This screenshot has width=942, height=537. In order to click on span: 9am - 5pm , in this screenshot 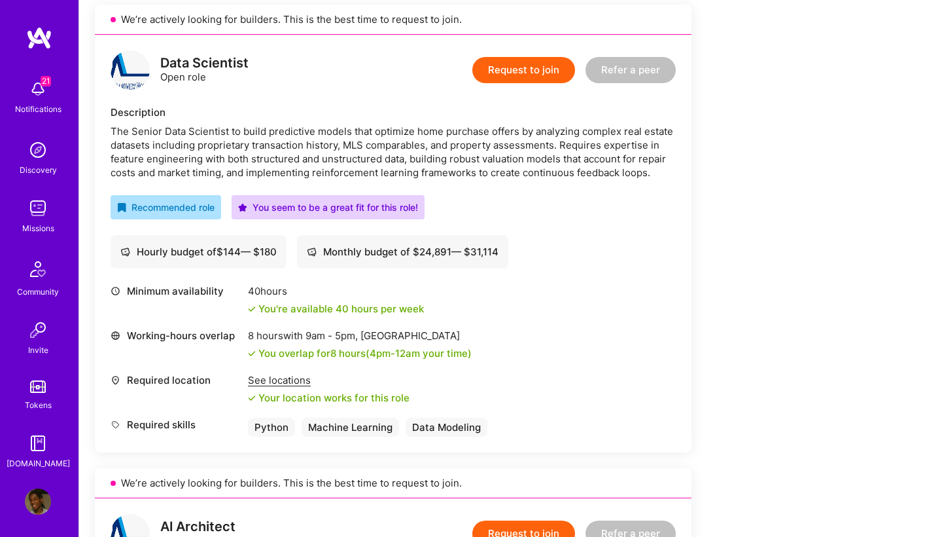, I will do `click(332, 335)`.